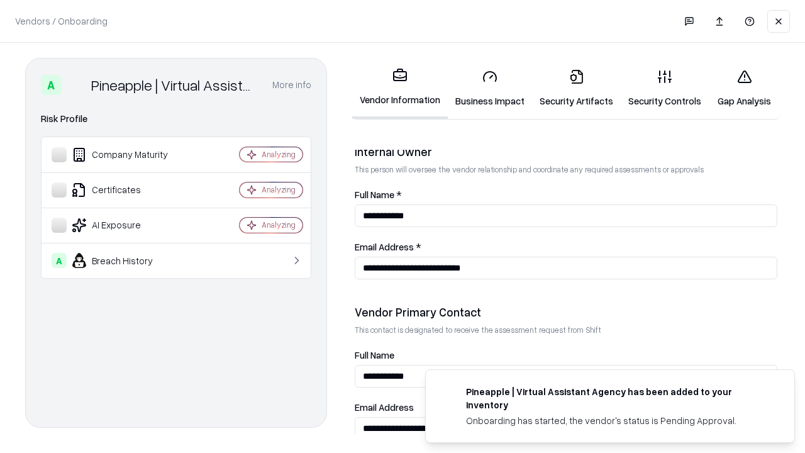 The height and width of the screenshot is (453, 805). What do you see at coordinates (665, 88) in the screenshot?
I see `a: Security Controls` at bounding box center [665, 88].